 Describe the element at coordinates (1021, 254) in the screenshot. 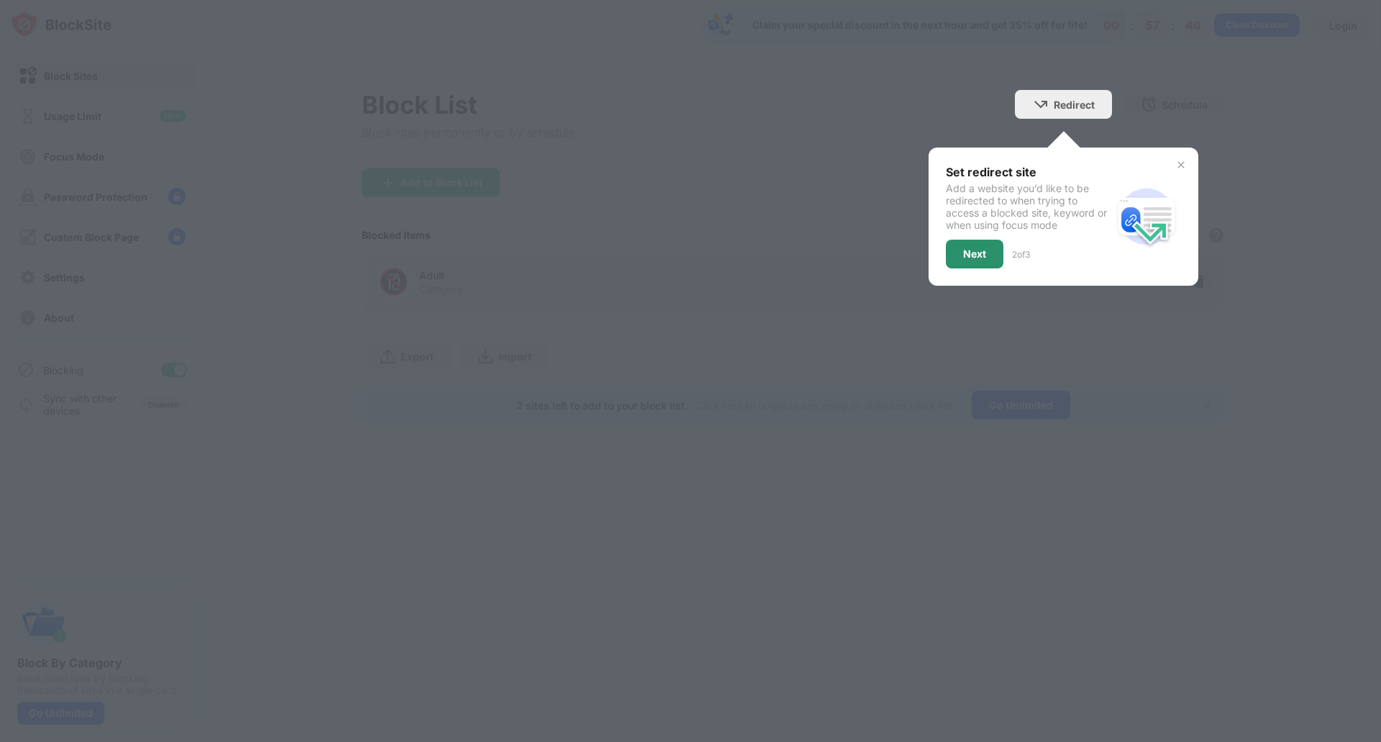

I see `div: 2 of 3` at that location.